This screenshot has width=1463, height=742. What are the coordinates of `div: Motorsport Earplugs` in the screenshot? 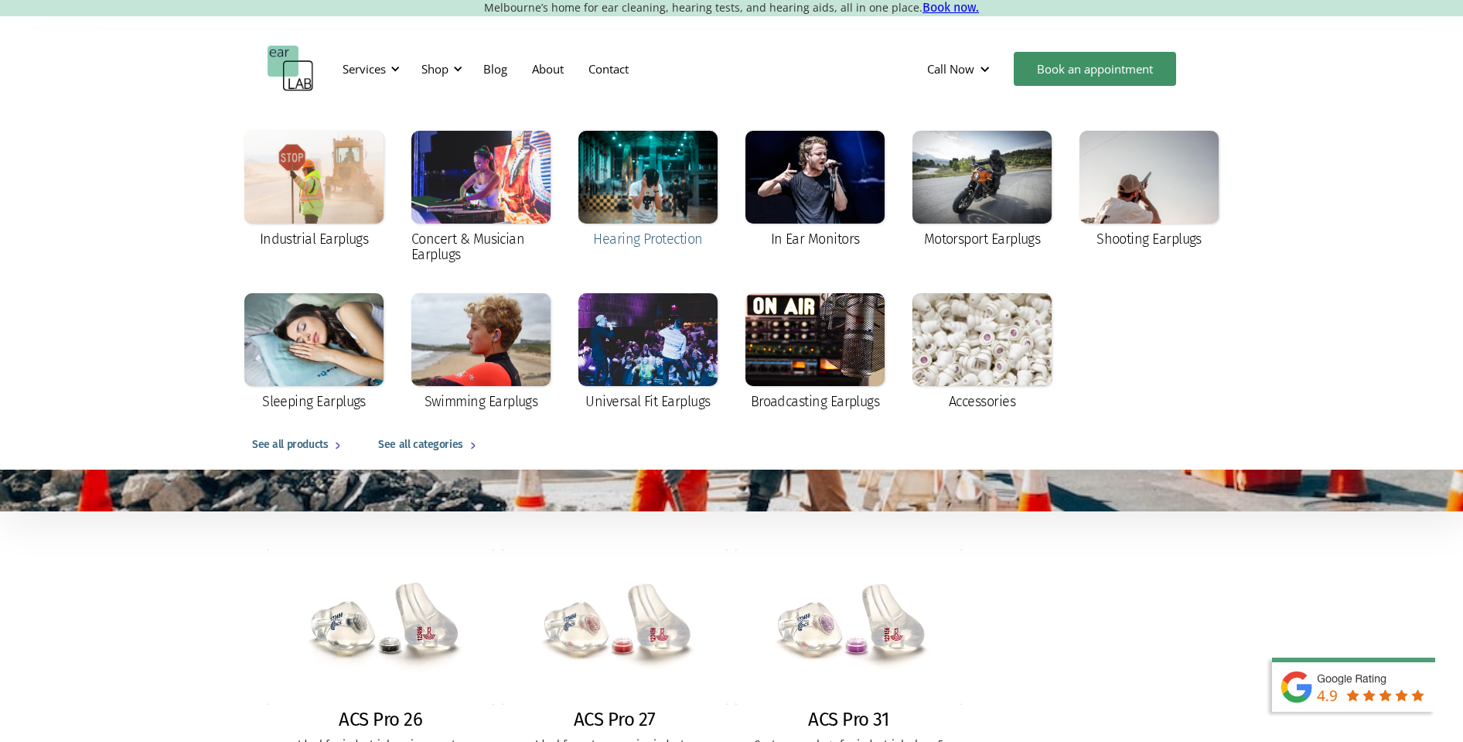 It's located at (982, 239).